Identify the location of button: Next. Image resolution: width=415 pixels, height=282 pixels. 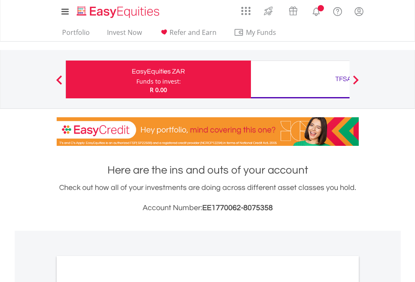
(356, 84).